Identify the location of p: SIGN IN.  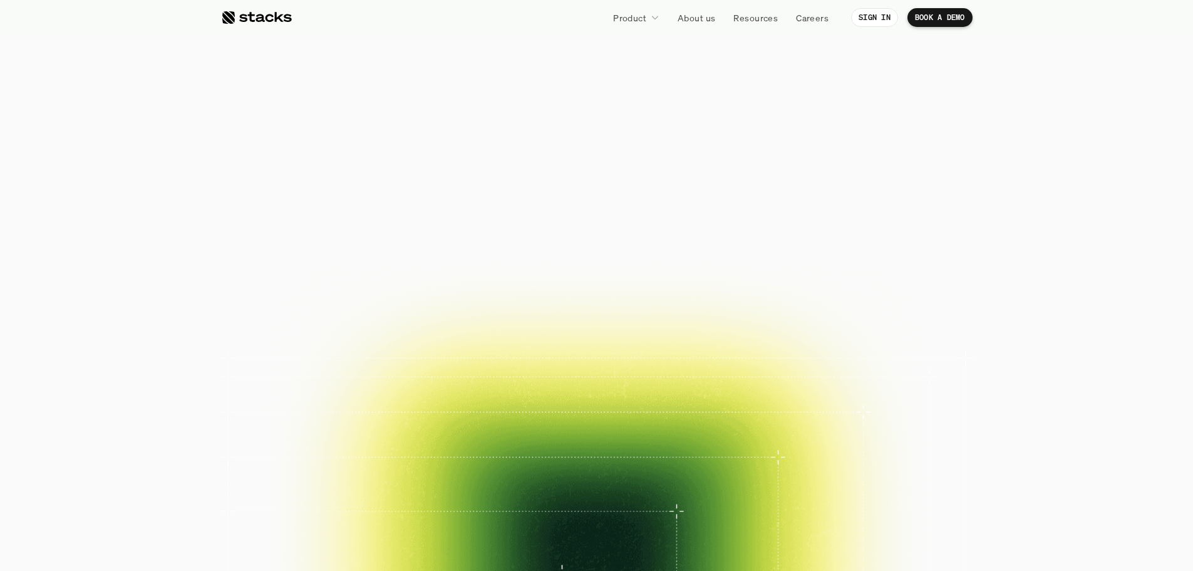
(874, 18).